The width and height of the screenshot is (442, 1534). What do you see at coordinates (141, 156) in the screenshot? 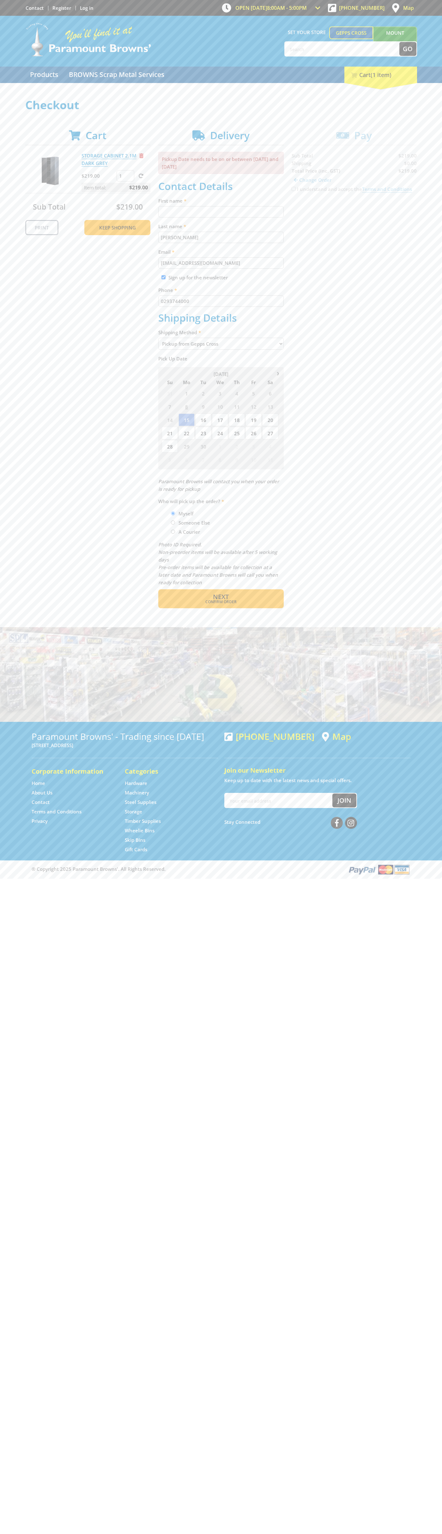
I see `a: Remove from cart` at bounding box center [141, 156].